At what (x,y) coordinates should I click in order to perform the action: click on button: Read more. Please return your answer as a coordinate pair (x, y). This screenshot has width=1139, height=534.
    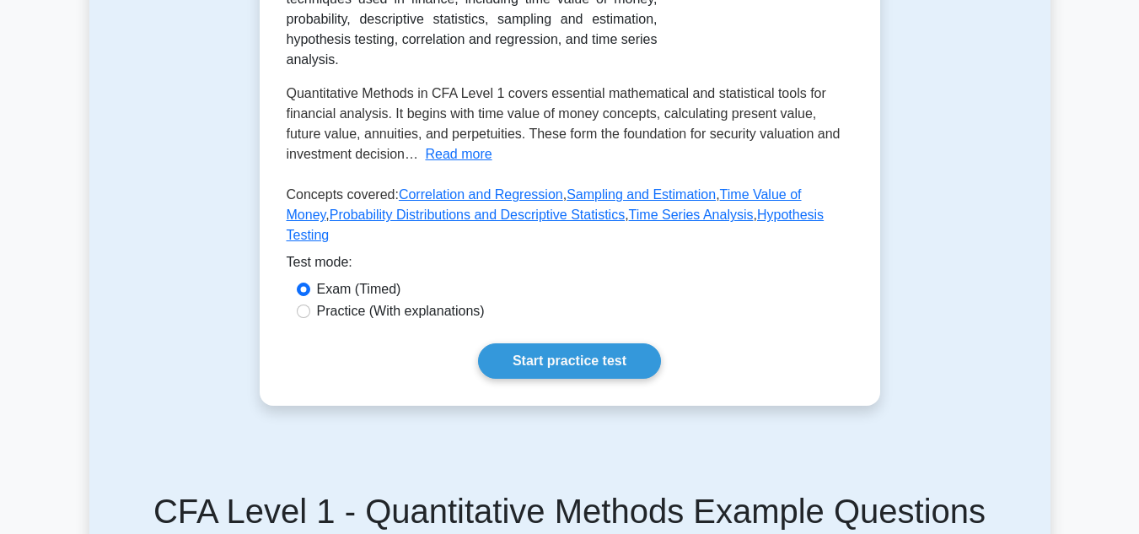
    Looking at the image, I should click on (458, 154).